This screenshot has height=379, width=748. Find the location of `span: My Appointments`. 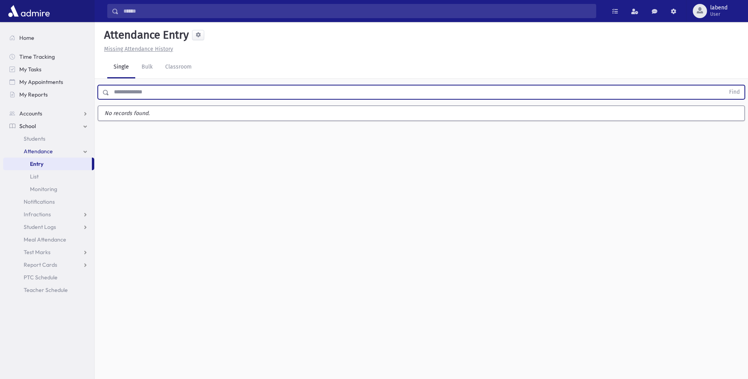

span: My Appointments is located at coordinates (41, 82).